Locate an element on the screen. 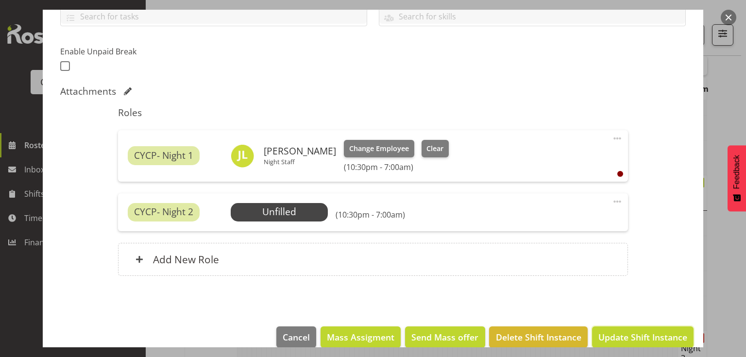 The width and height of the screenshot is (746, 357). label: Enable Unpaid Break is located at coordinates (134, 51).